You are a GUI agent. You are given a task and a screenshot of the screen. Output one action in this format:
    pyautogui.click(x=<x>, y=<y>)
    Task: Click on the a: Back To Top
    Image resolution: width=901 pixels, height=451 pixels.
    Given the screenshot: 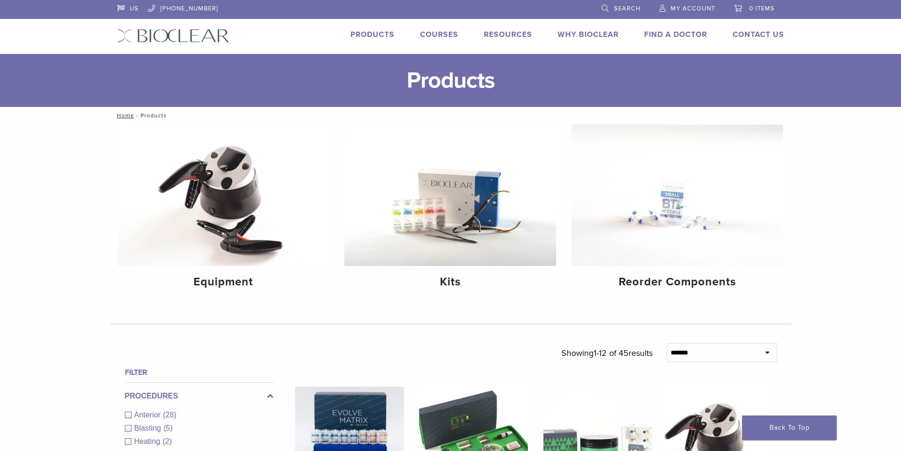 What is the action you would take?
    pyautogui.click(x=789, y=428)
    